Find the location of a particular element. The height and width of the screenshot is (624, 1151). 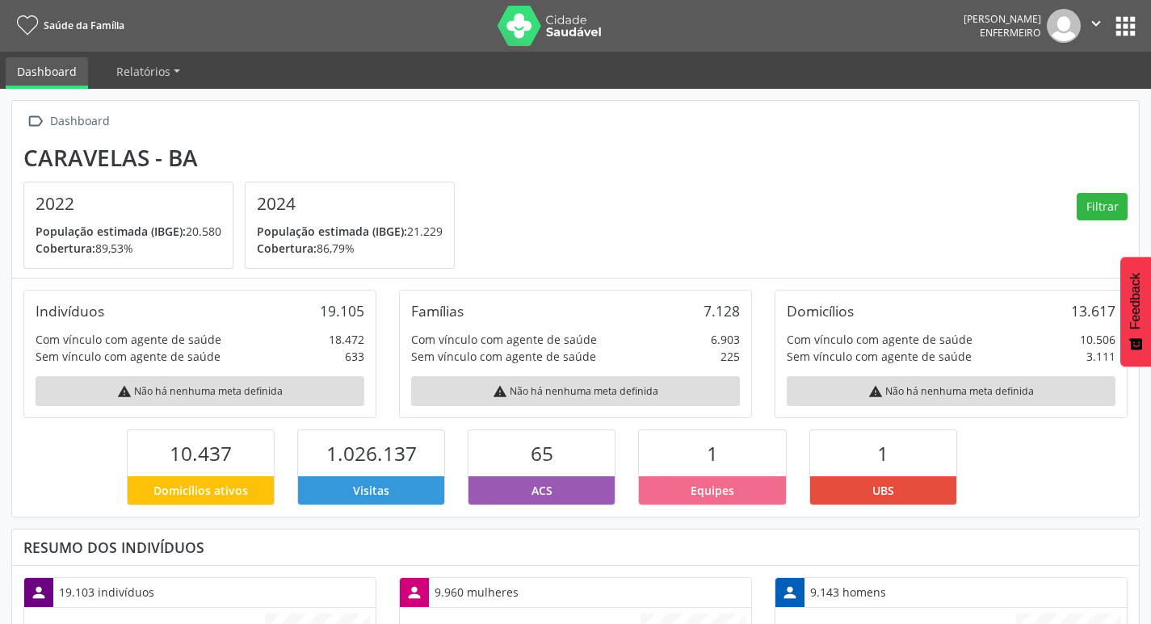

div: Dashboard is located at coordinates (79, 121).